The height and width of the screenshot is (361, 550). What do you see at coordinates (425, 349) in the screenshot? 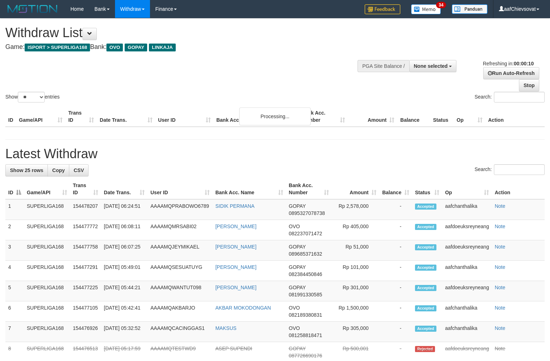
I see `span: Rejected` at bounding box center [425, 349].